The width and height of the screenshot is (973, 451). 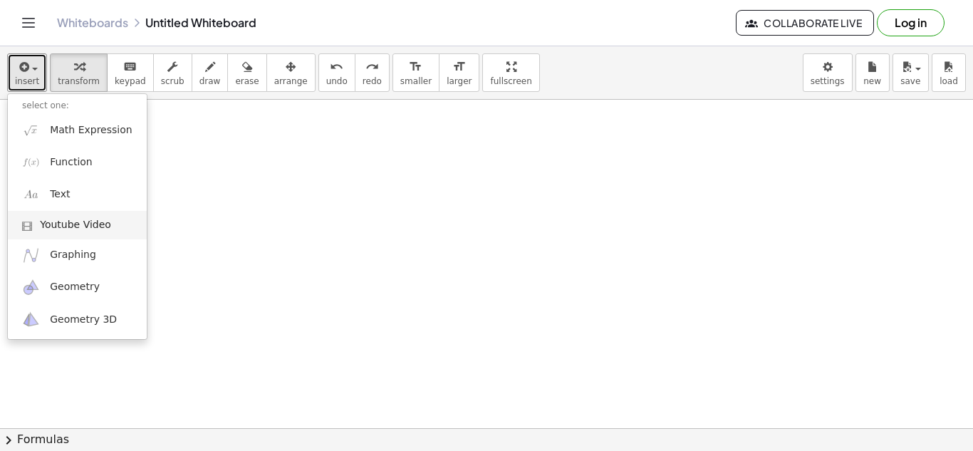 What do you see at coordinates (31, 255) in the screenshot?
I see `img: ggb-graphing.svg` at bounding box center [31, 255].